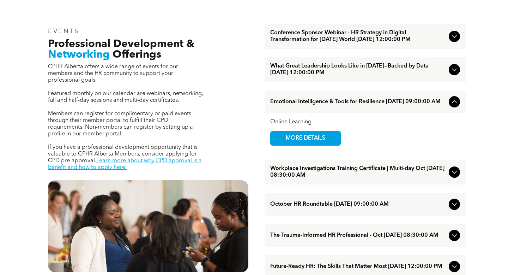  I want to click on span: Featured monthly on our calendar are webinars, networking, full and half-day sessions and multi-d..., so click(126, 97).